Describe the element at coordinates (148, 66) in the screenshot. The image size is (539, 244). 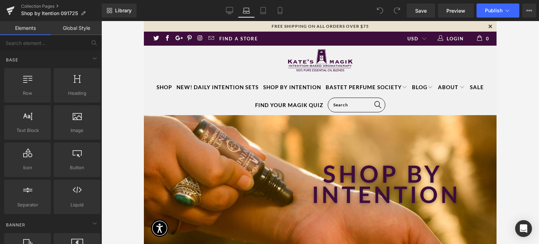
I see `a: Shop by Intention` at that location.